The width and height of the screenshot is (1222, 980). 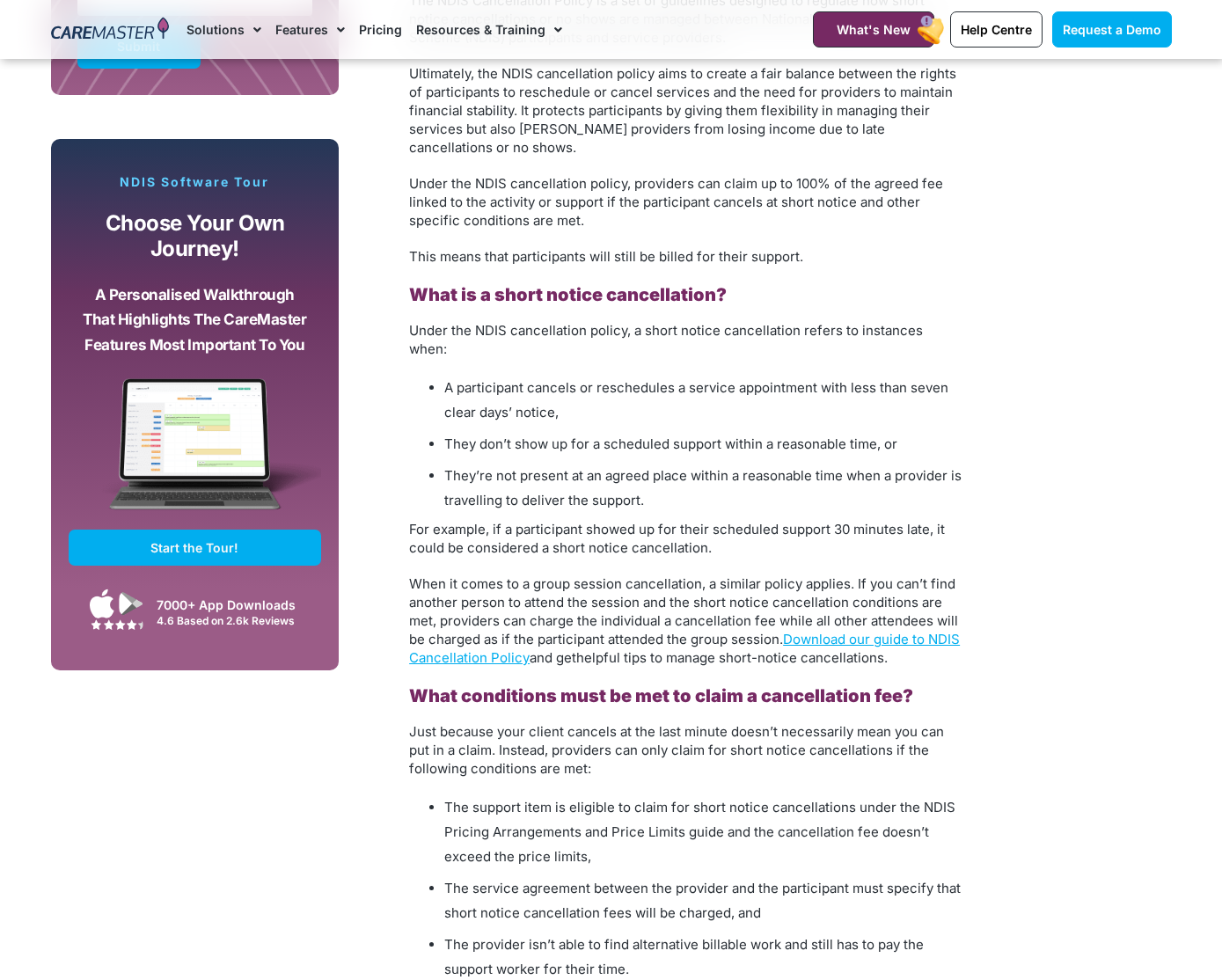 What do you see at coordinates (196, 320) in the screenshot?
I see `p: A personalised walkthrough that highlights the CareMaster features most important to you` at bounding box center [196, 320].